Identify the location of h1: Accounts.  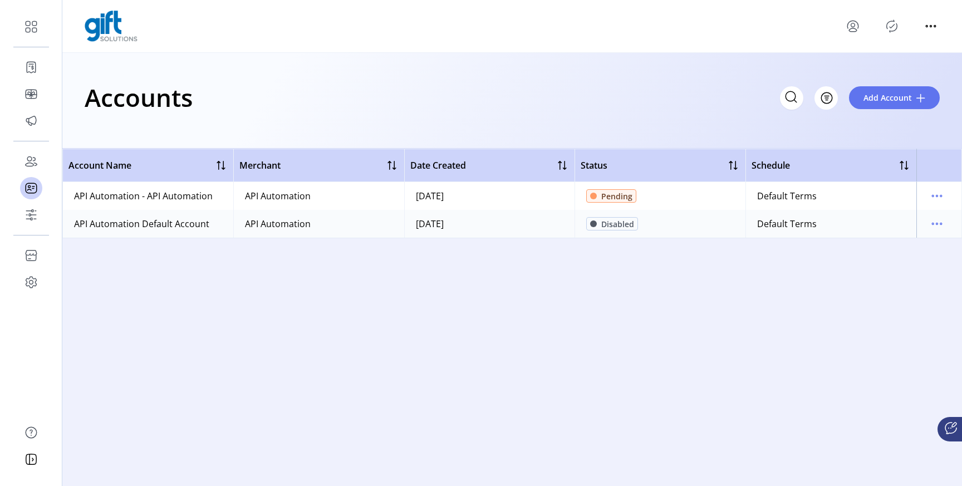
(139, 97).